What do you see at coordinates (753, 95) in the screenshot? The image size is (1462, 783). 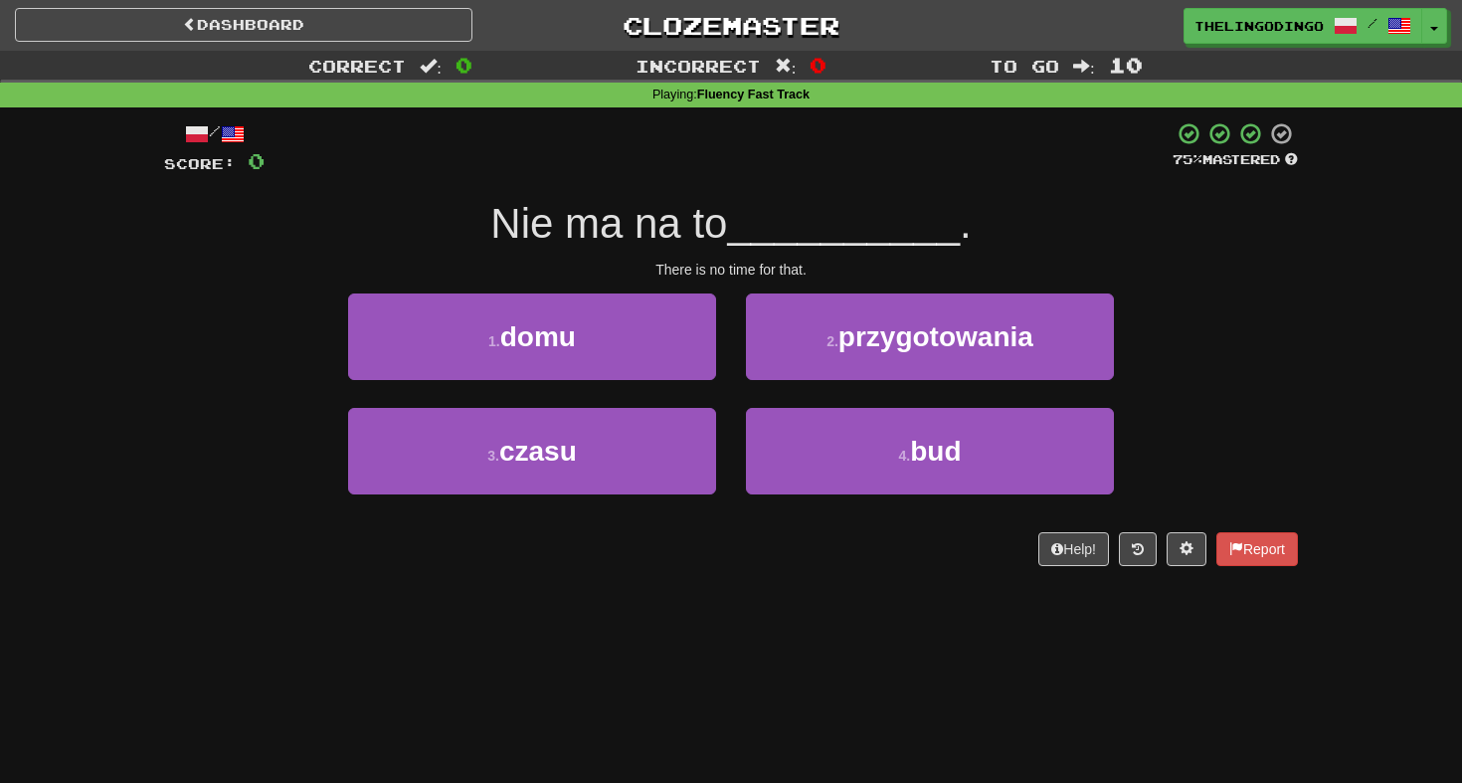 I see `strong: Fluency Fast Track` at bounding box center [753, 95].